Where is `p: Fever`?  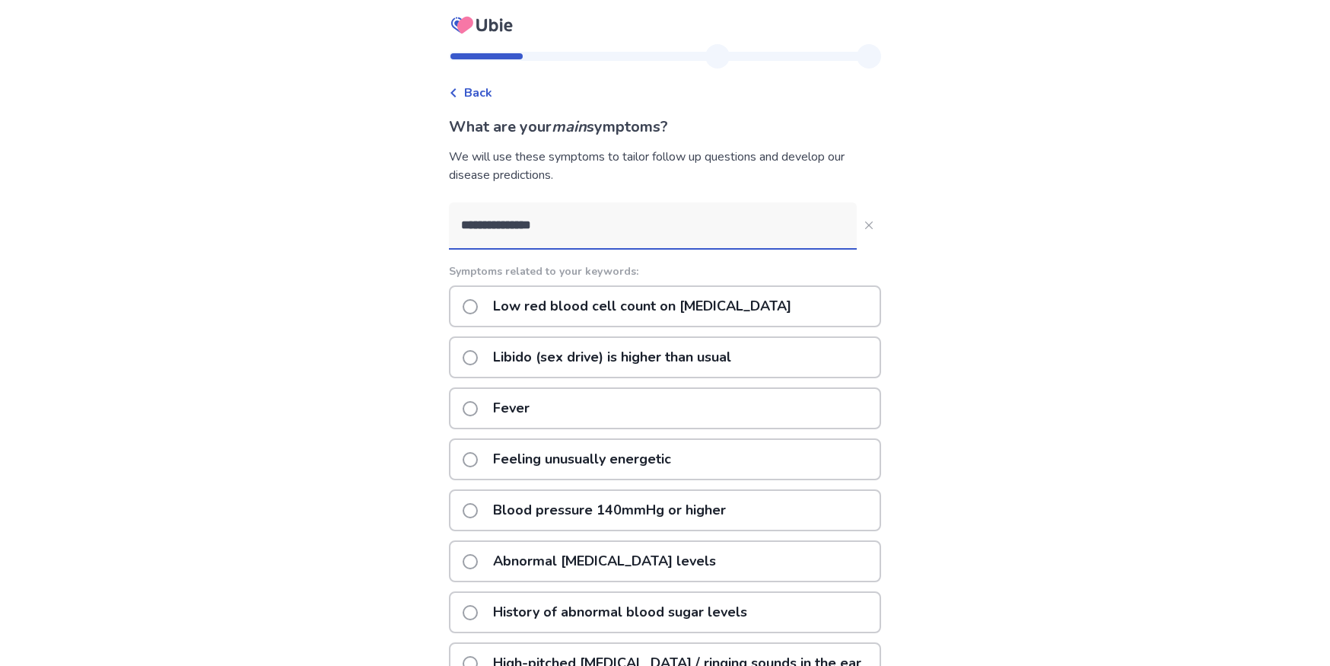
p: Fever is located at coordinates (511, 408).